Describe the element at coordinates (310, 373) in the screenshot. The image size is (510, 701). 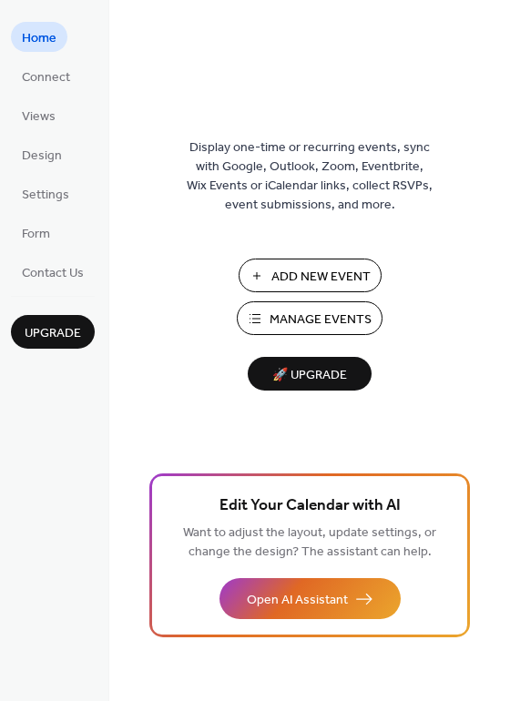
I see `button: 🚀 Upgrade` at that location.